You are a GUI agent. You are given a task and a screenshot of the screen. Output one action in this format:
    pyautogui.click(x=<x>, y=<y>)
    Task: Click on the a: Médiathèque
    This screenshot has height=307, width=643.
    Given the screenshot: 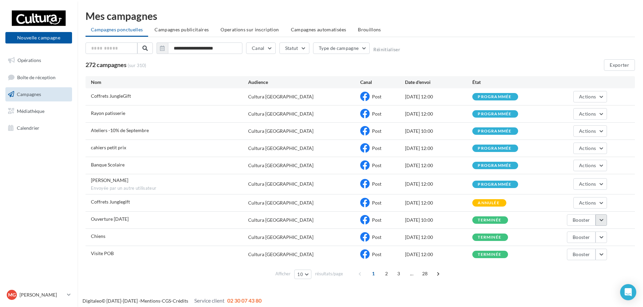 What is the action you would take?
    pyautogui.click(x=39, y=111)
    